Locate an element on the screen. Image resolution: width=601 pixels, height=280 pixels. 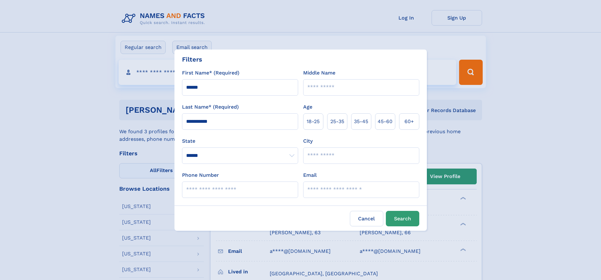
label: Email is located at coordinates (310, 175).